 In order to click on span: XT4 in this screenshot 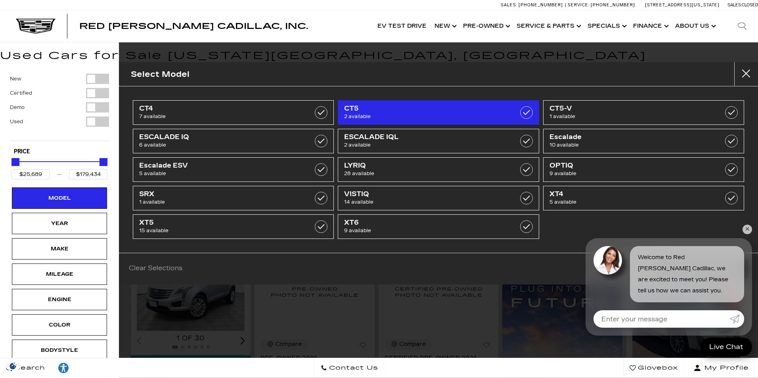, I will do `click(629, 194)`.